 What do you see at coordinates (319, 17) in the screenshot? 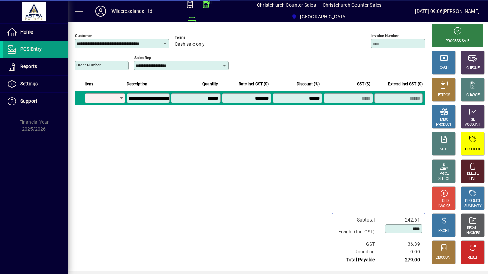
I see `span: Christchurch` at bounding box center [319, 17].